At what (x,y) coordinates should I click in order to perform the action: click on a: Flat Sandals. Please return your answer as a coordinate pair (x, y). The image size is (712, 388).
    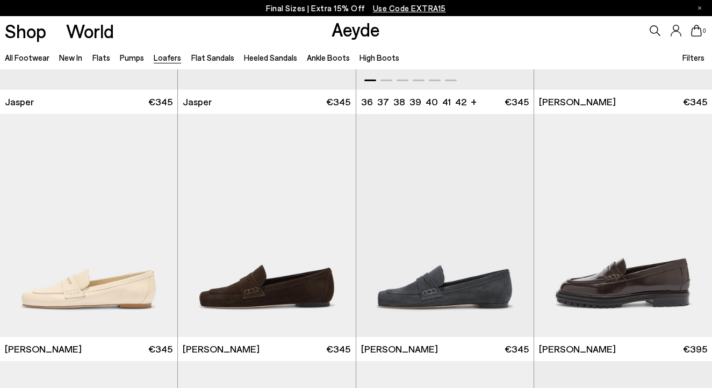
    Looking at the image, I should click on (213, 58).